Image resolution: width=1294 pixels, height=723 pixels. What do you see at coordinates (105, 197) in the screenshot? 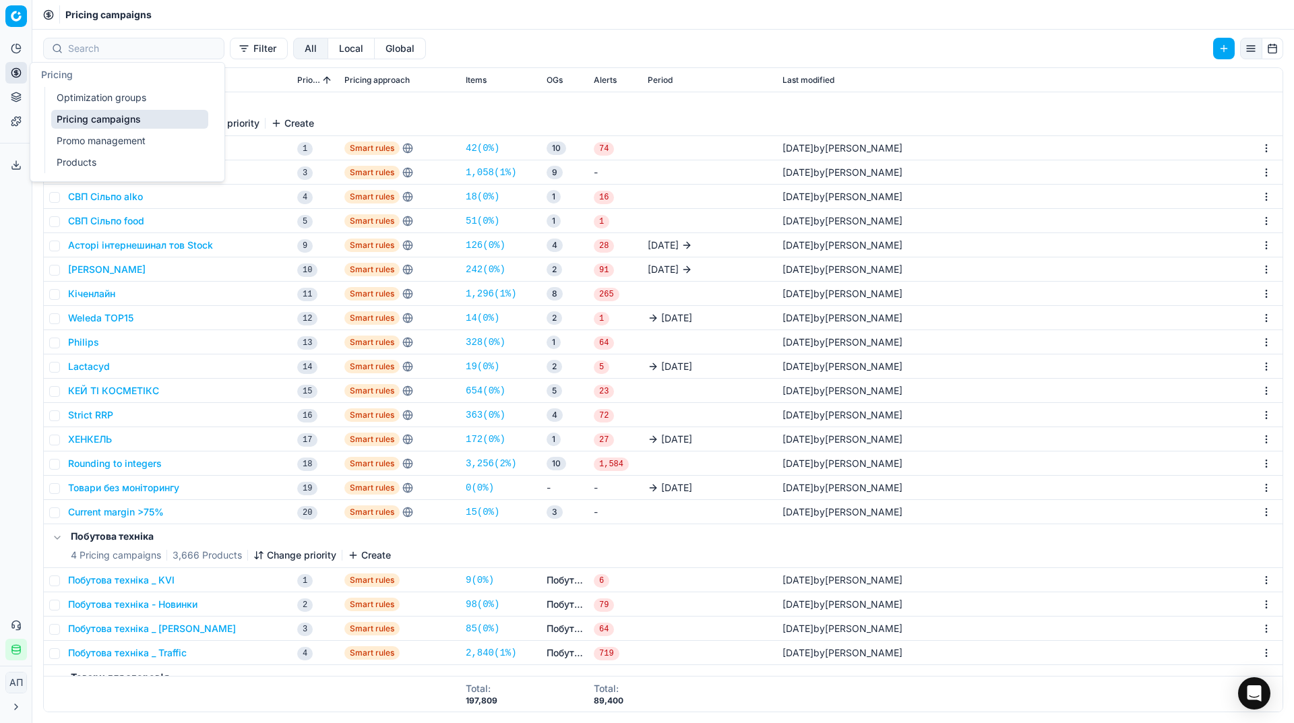
I see `button: СВП Сільпо alko` at bounding box center [105, 197].